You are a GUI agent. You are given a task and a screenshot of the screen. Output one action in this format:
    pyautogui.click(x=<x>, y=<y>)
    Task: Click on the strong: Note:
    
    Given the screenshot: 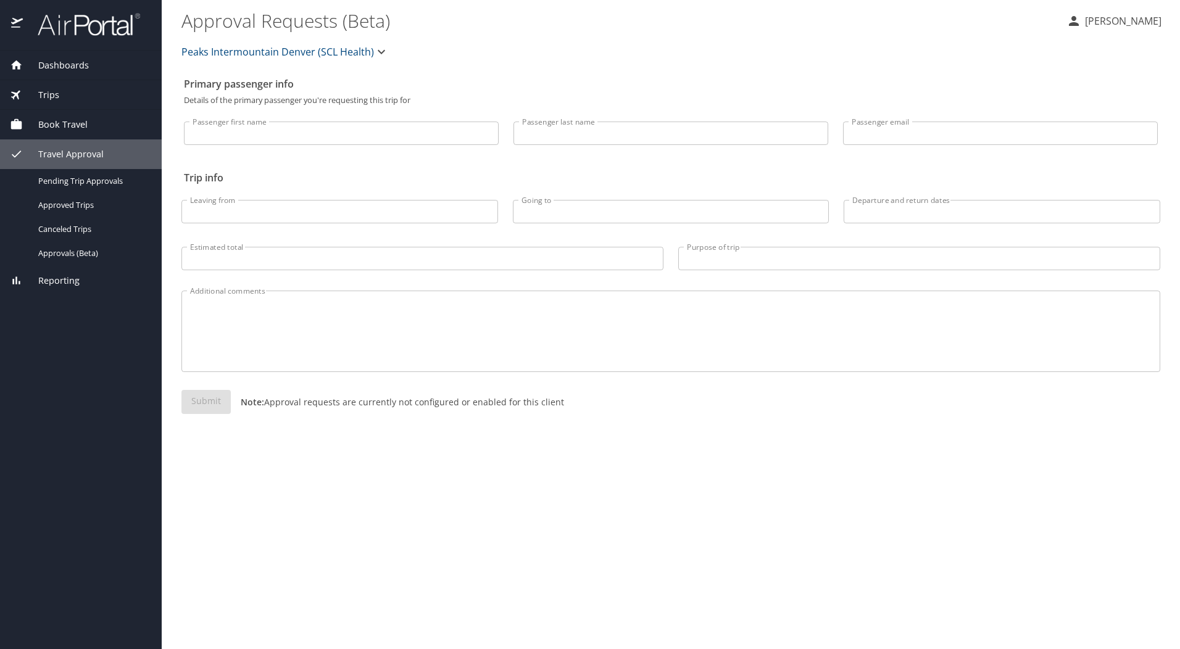 What is the action you would take?
    pyautogui.click(x=252, y=402)
    